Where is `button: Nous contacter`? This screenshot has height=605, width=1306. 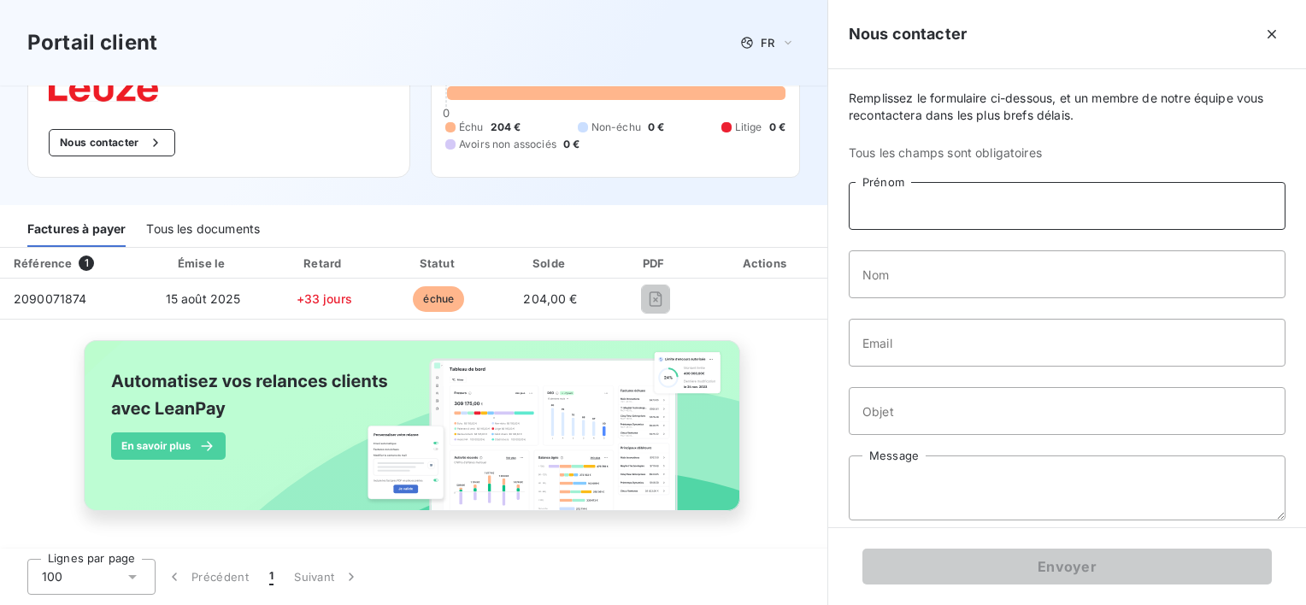 button: Nous contacter is located at coordinates (112, 143).